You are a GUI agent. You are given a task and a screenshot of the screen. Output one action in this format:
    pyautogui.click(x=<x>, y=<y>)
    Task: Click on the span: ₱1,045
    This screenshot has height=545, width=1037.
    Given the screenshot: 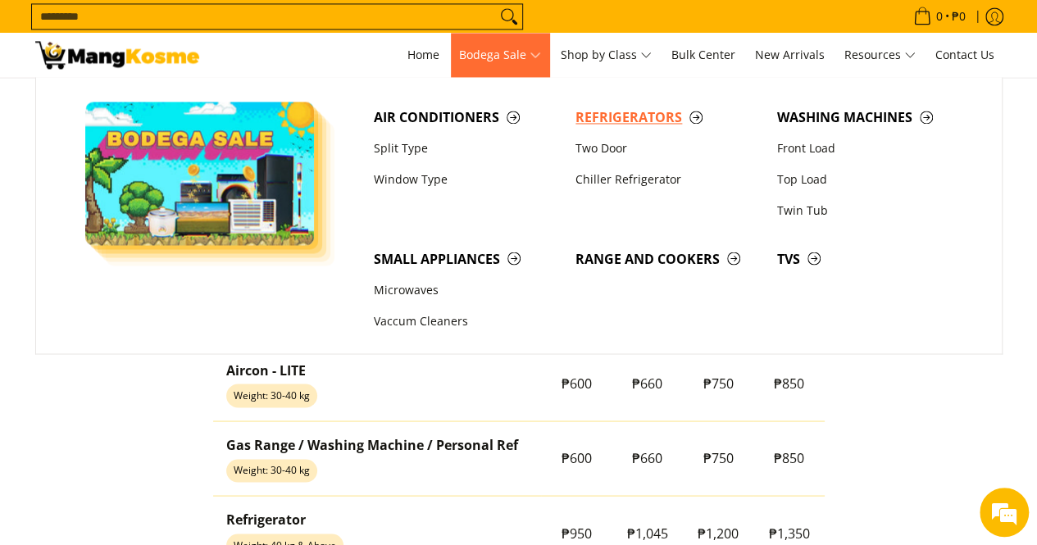 What is the action you would take?
    pyautogui.click(x=648, y=533)
    